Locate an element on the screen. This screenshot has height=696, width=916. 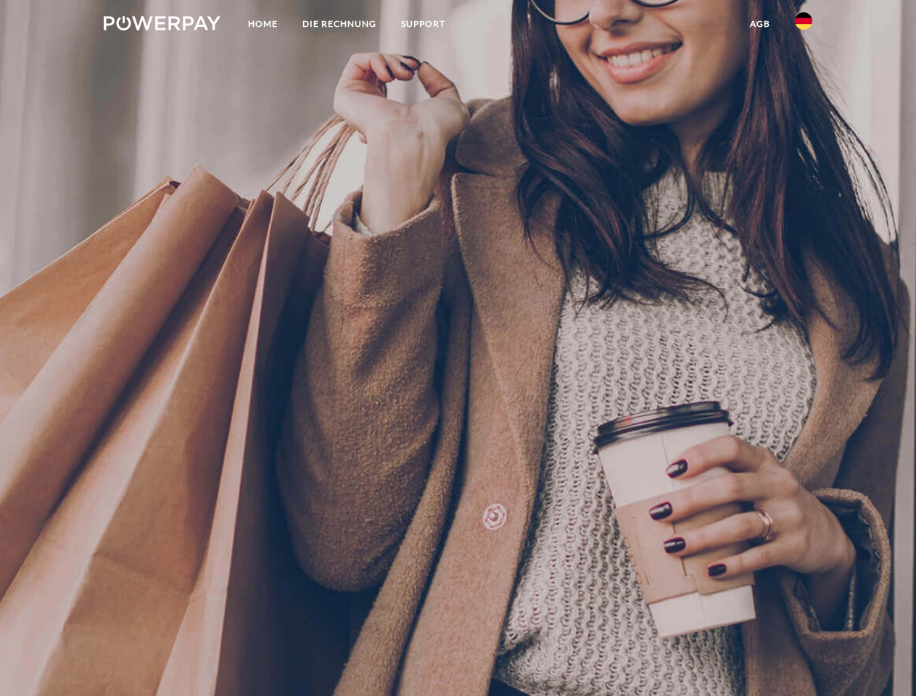
a: SUPPORT is located at coordinates (423, 24).